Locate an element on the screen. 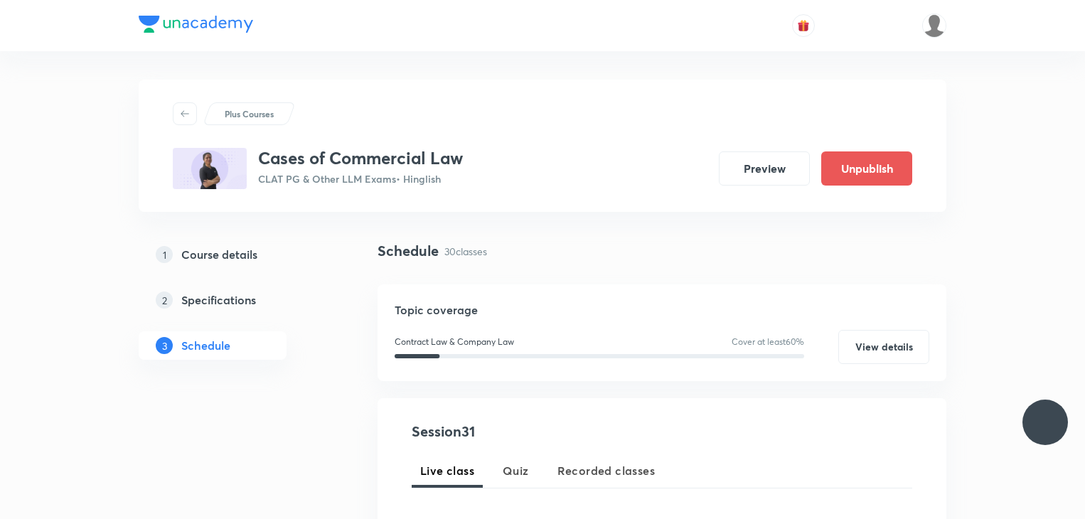  p: 2 is located at coordinates (164, 300).